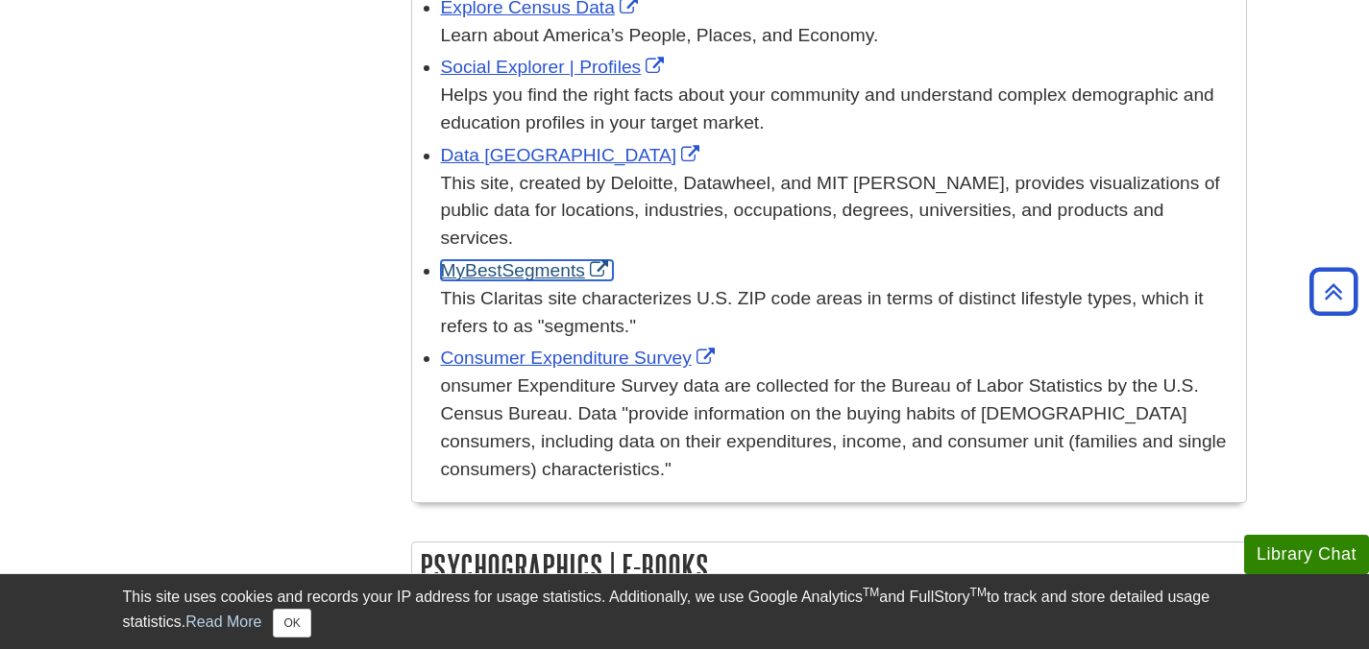 Image resolution: width=1369 pixels, height=649 pixels. What do you see at coordinates (838, 109) in the screenshot?
I see `div: Helps you find the right facts about your community and understand complex demographic and educat...` at bounding box center [838, 109].